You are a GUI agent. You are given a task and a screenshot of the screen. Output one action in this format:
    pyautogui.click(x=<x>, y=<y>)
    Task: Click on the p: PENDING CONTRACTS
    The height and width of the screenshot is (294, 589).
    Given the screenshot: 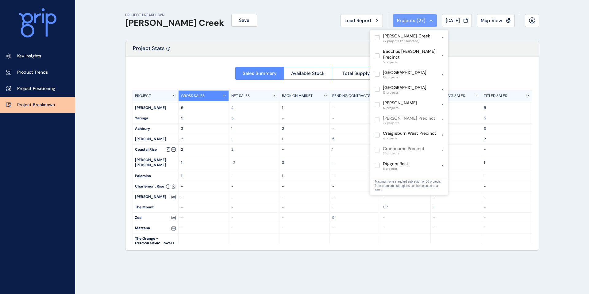 What is the action you would take?
    pyautogui.click(x=351, y=96)
    